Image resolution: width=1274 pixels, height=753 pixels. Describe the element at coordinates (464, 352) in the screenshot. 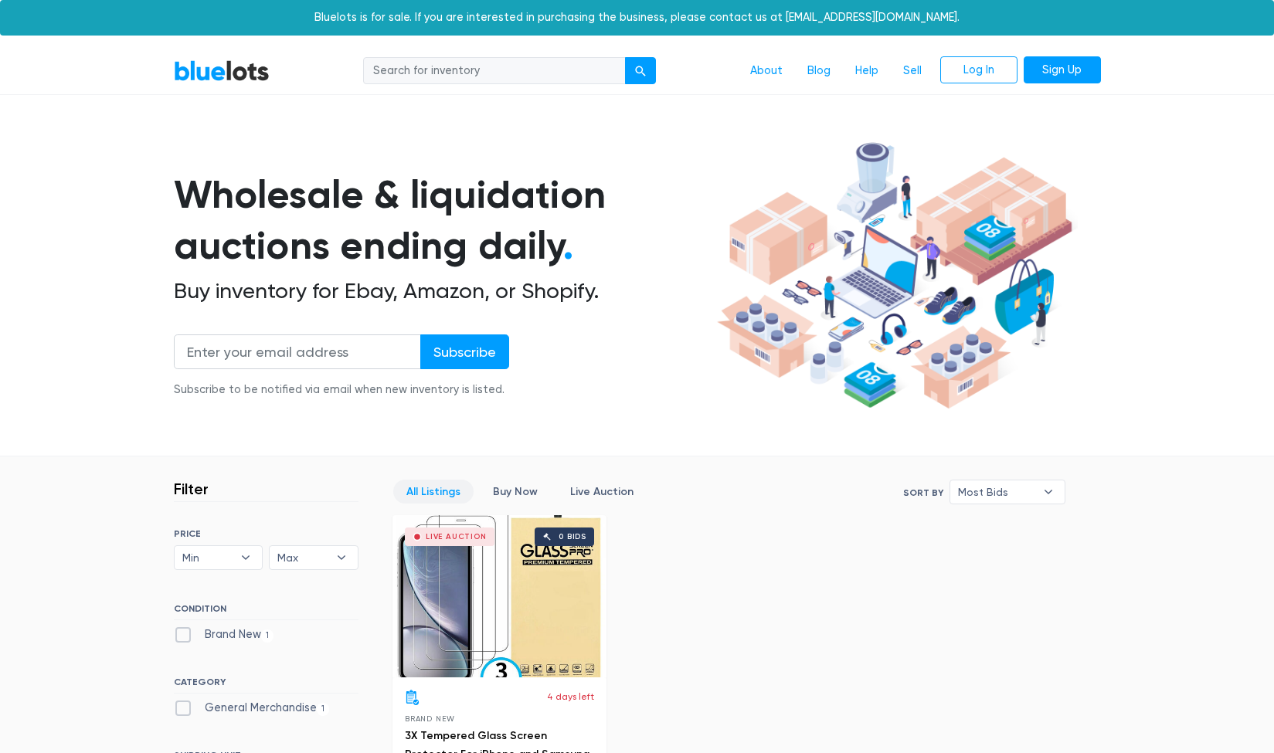

I see `input: Subscribe` at that location.